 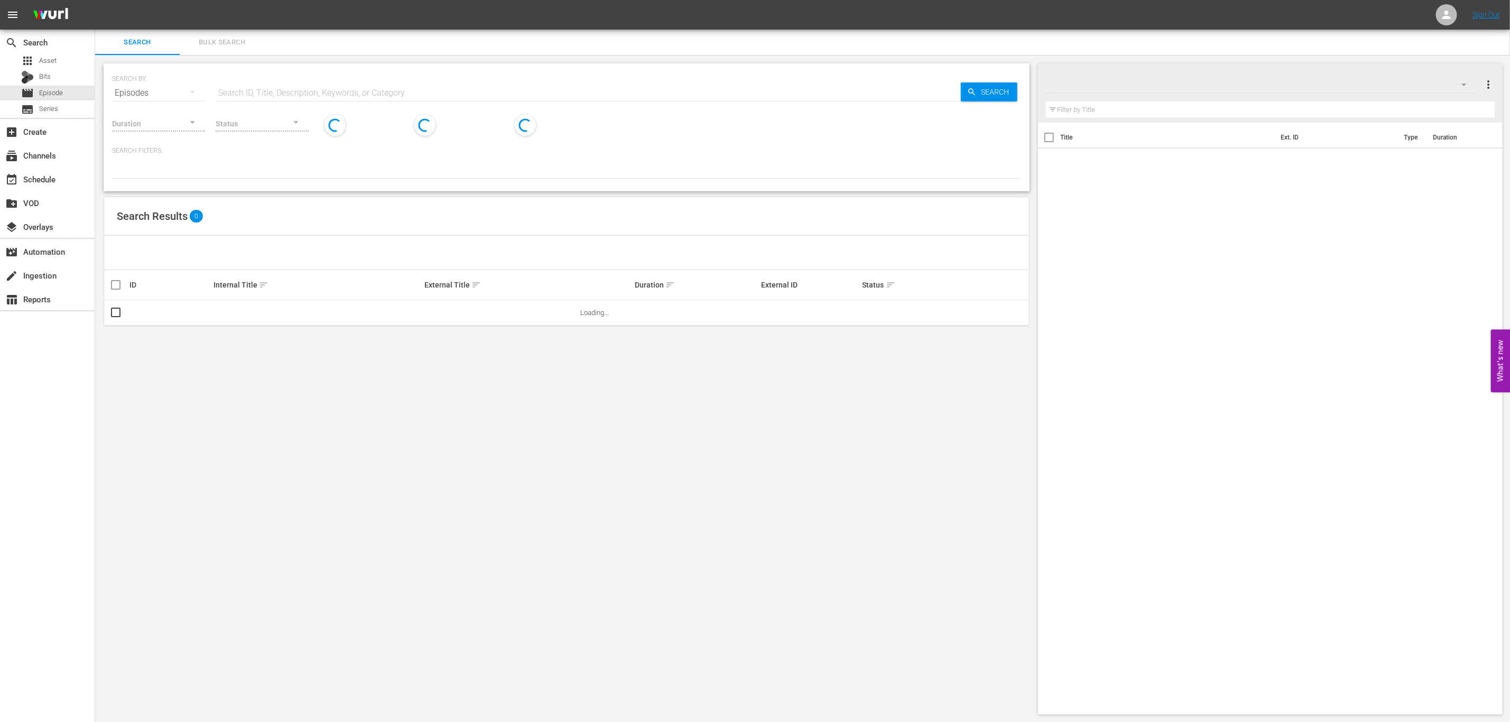 What do you see at coordinates (196, 216) in the screenshot?
I see `span: 0` at bounding box center [196, 216].